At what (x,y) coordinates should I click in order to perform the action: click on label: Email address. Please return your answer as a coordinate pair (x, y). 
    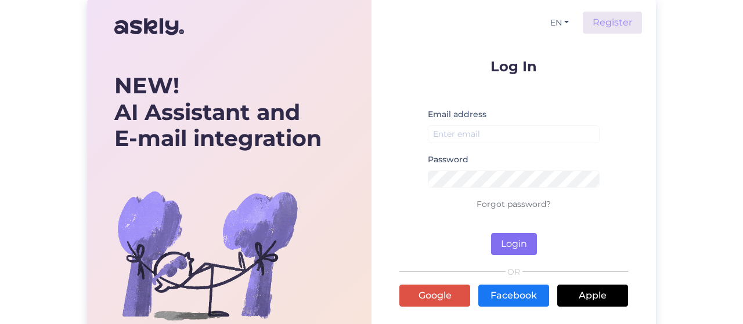
    Looking at the image, I should click on (457, 114).